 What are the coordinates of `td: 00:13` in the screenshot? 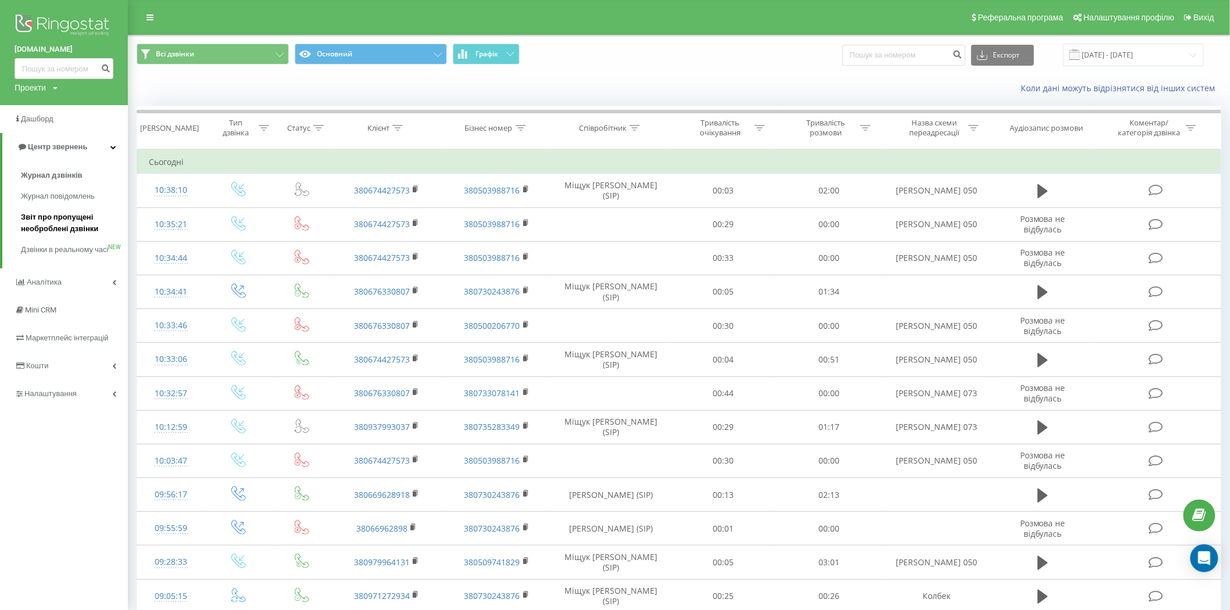 It's located at (723, 495).